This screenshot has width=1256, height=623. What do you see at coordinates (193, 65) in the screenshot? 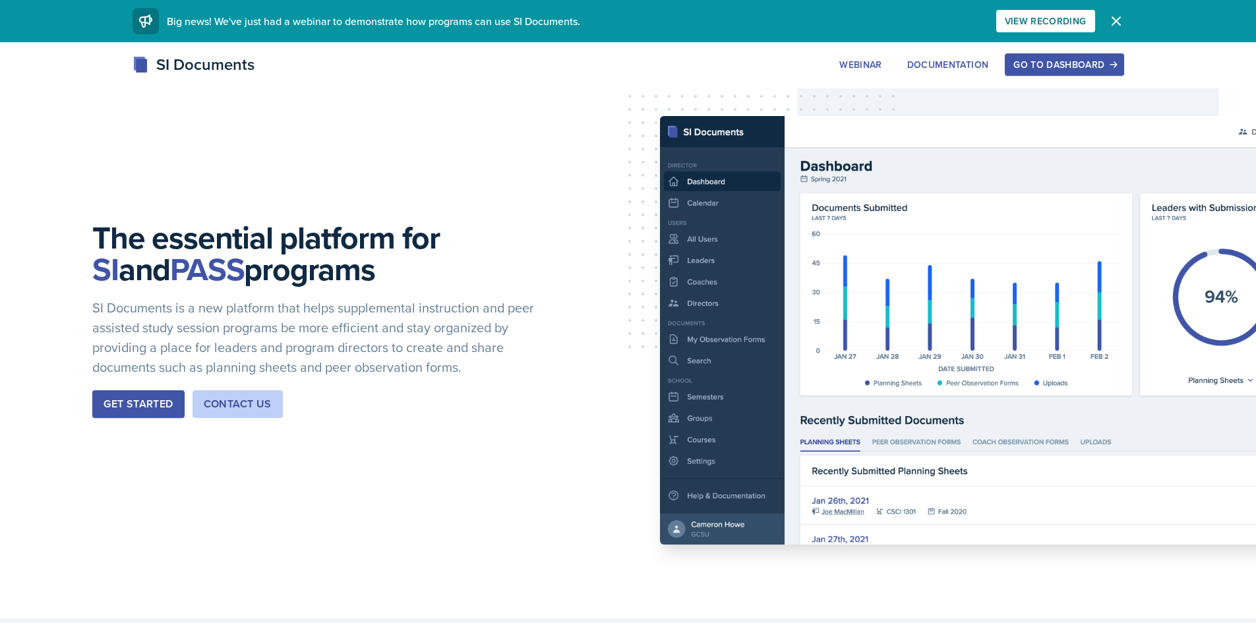
I see `div: SI Documents` at bounding box center [193, 65].